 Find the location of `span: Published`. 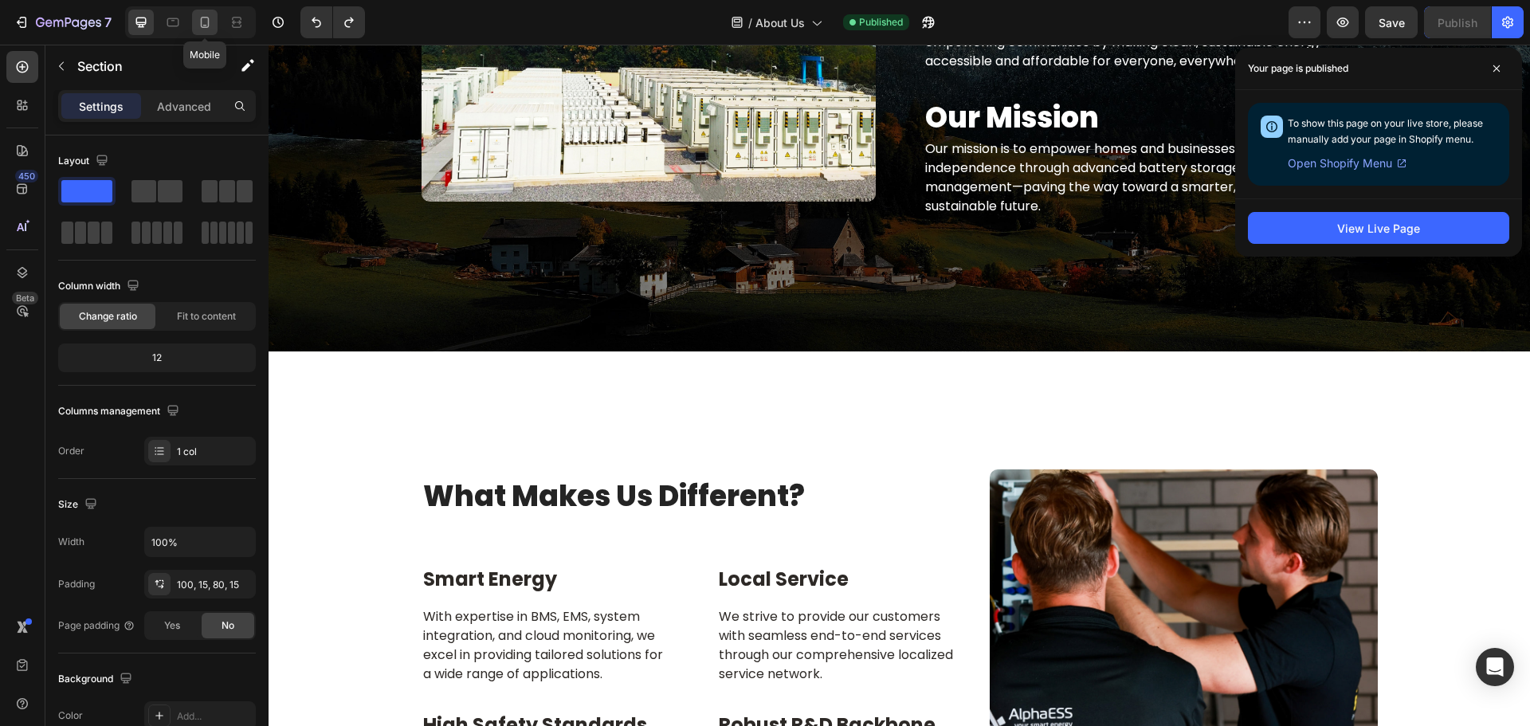

span: Published is located at coordinates (881, 22).